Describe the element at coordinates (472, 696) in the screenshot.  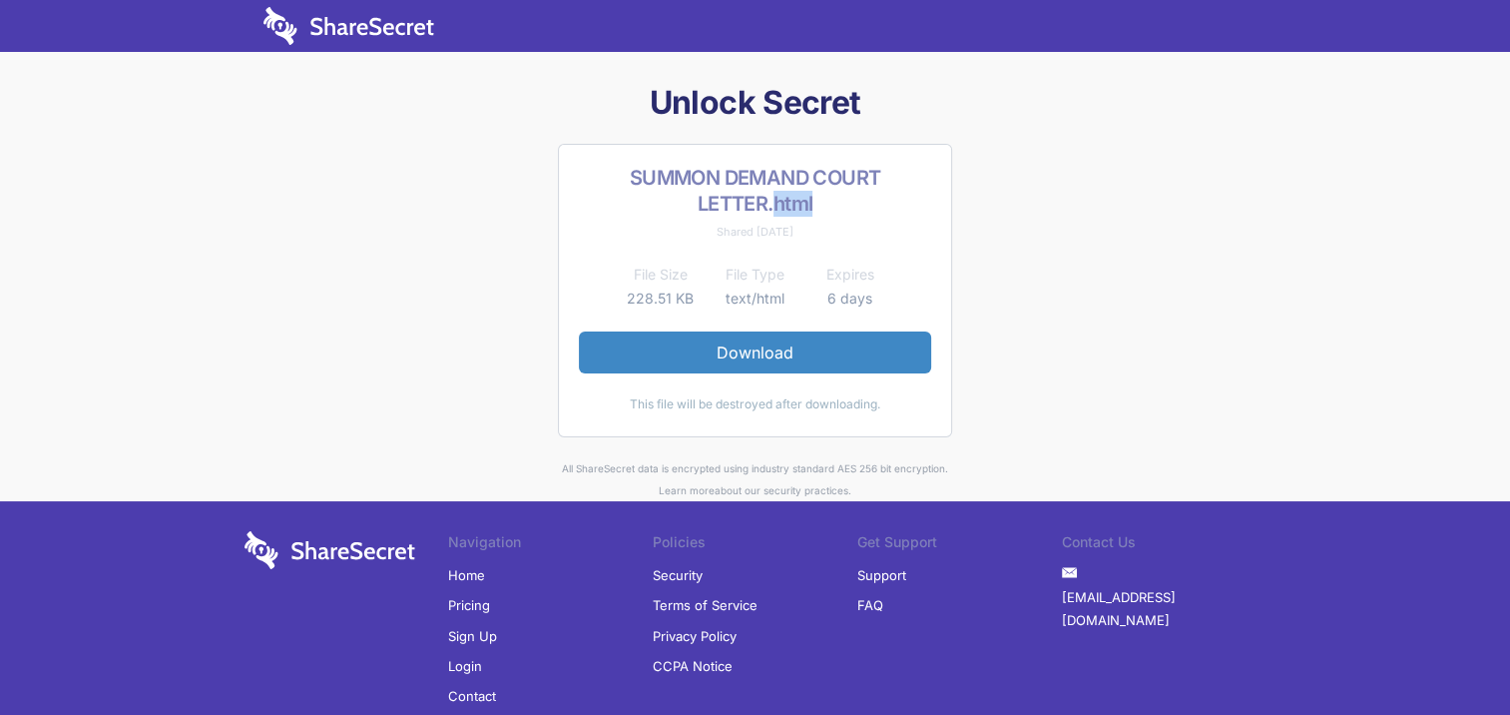
I see `a: Contact` at that location.